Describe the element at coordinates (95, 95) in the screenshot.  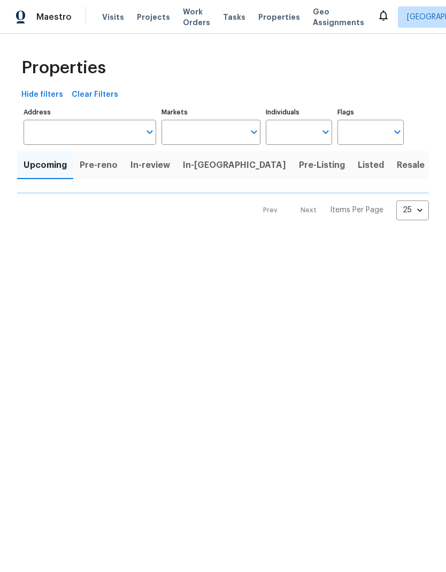
I see `span: Clear Filters` at that location.